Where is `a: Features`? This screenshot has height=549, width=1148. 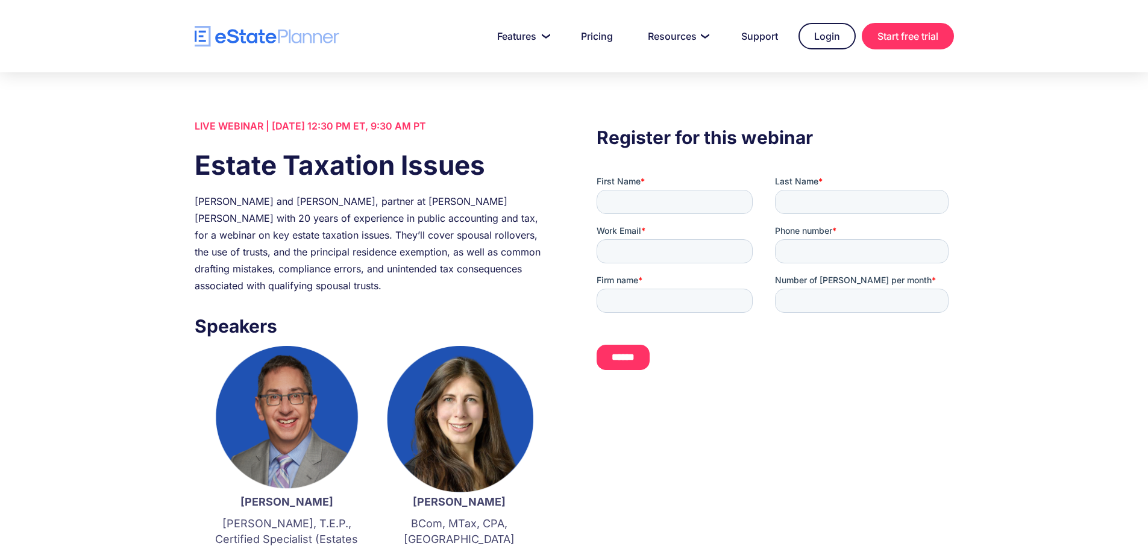 a: Features is located at coordinates (521, 36).